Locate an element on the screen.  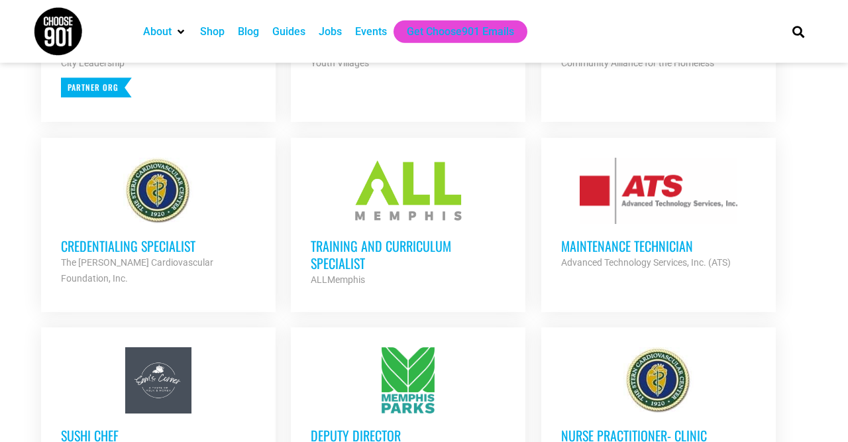
a: About is located at coordinates (157, 32).